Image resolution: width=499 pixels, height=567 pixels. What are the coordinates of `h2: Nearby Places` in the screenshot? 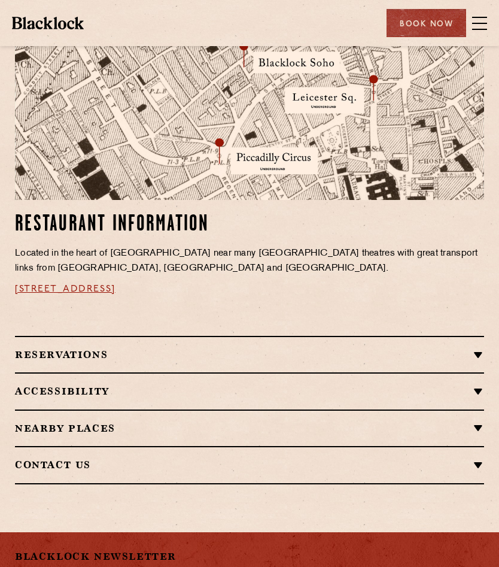 It's located at (250, 428).